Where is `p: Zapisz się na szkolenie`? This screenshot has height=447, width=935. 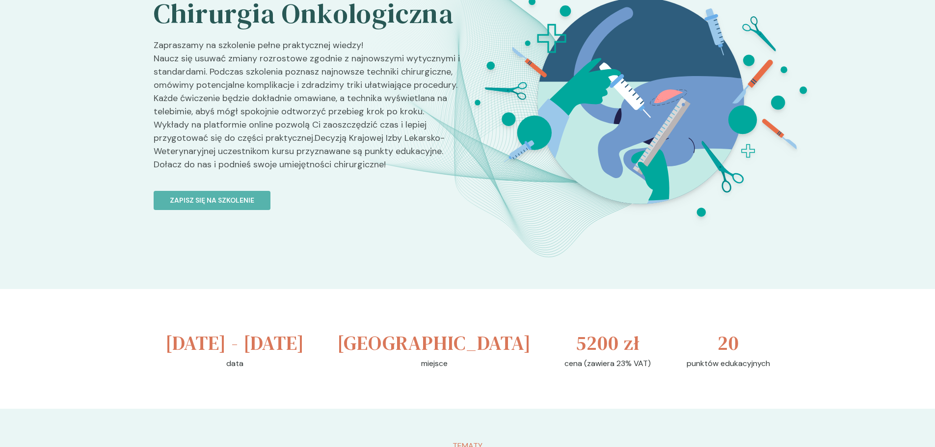 p: Zapisz się na szkolenie is located at coordinates (212, 200).